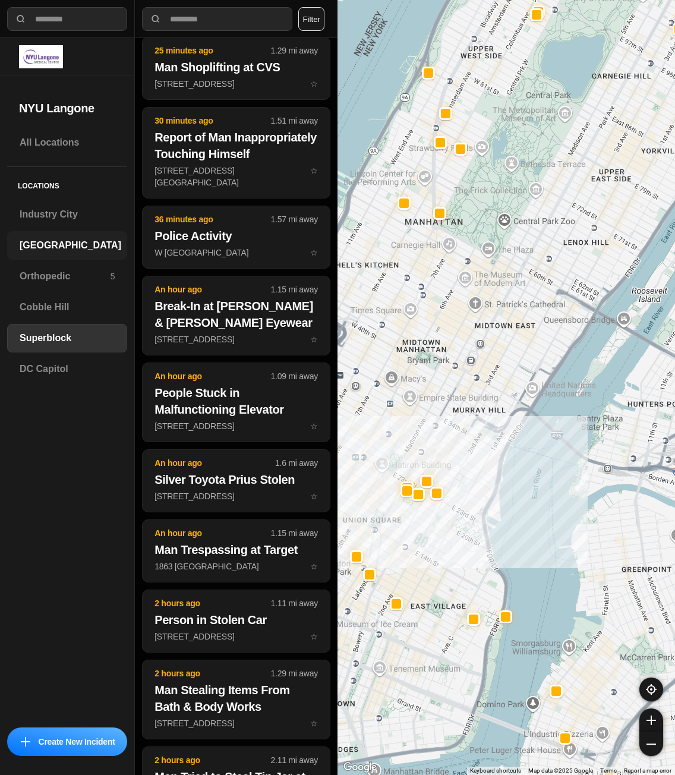  What do you see at coordinates (236, 550) in the screenshot?
I see `h2: Man Trespassing at Target` at bounding box center [236, 550].